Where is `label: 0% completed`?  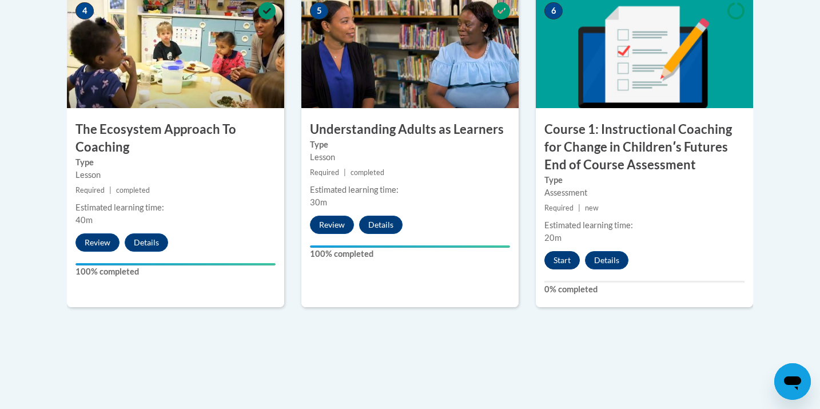 label: 0% completed is located at coordinates (644, 289).